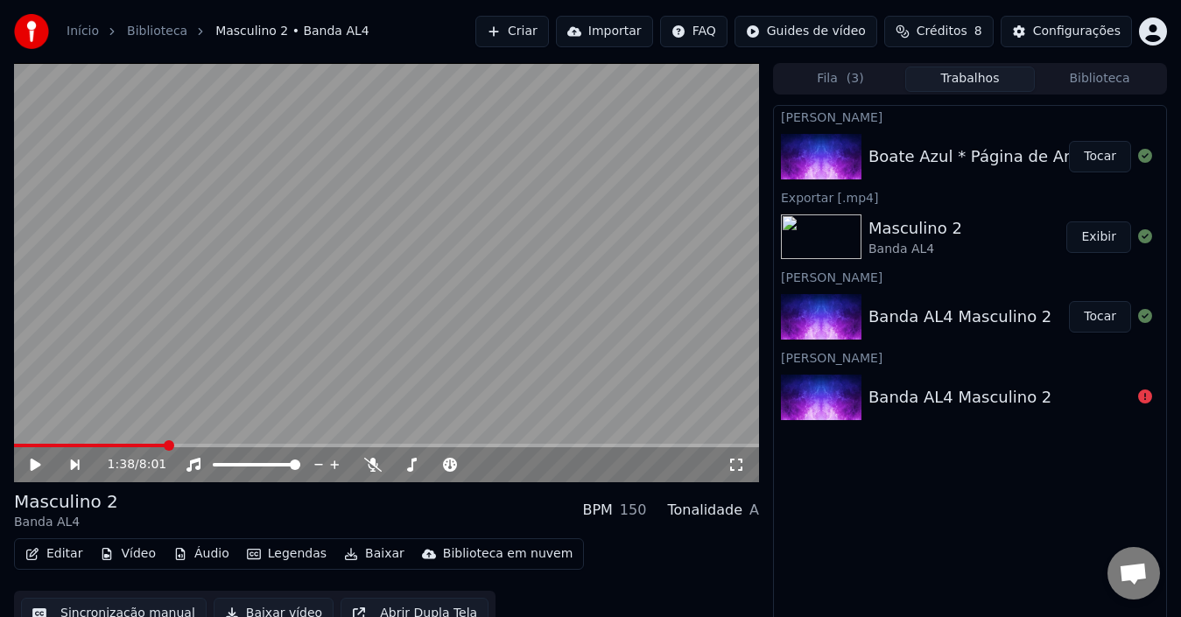 The image size is (1181, 617). What do you see at coordinates (633, 510) in the screenshot?
I see `div: 150` at bounding box center [633, 510].